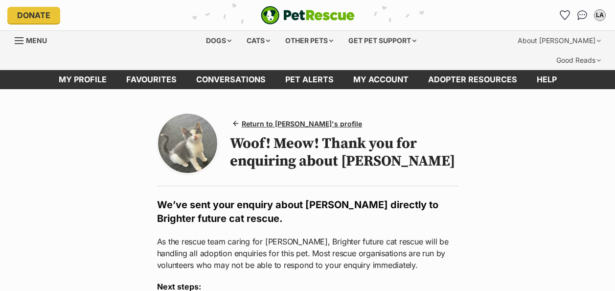 The width and height of the screenshot is (615, 291). I want to click on div: LA, so click(600, 15).